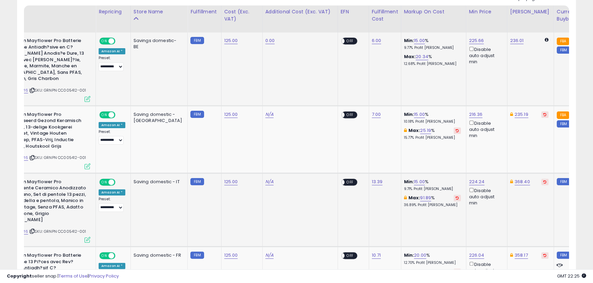  I want to click on div: Savings domestic- BE, so click(158, 44).